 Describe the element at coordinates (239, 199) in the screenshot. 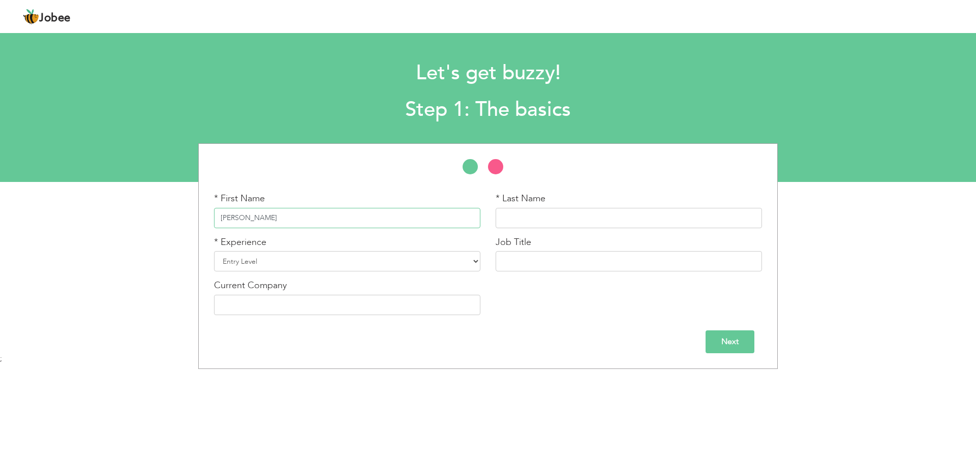

I see `label: * First Name` at that location.